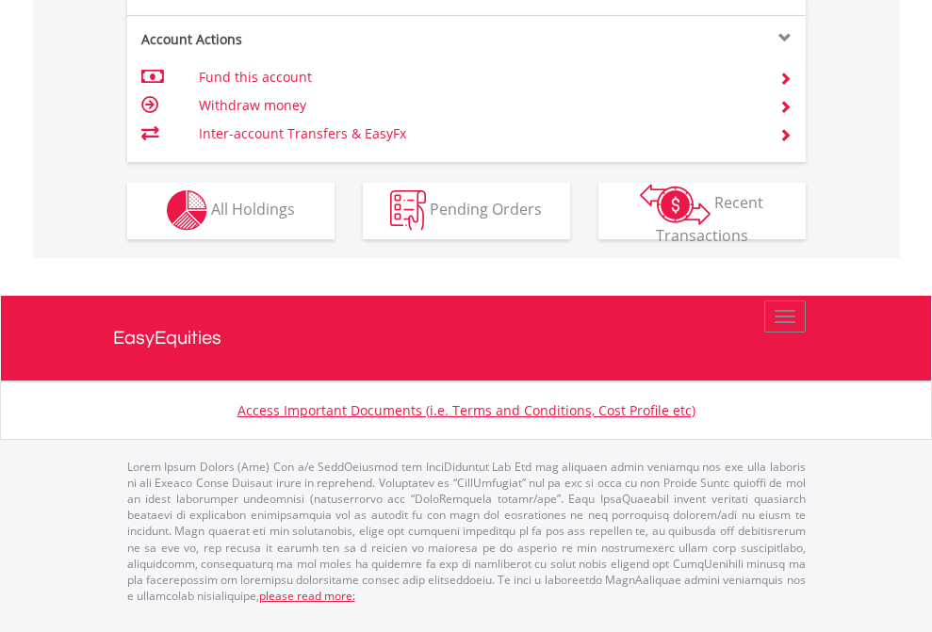  What do you see at coordinates (307, 595) in the screenshot?
I see `a: please read more:` at bounding box center [307, 595].